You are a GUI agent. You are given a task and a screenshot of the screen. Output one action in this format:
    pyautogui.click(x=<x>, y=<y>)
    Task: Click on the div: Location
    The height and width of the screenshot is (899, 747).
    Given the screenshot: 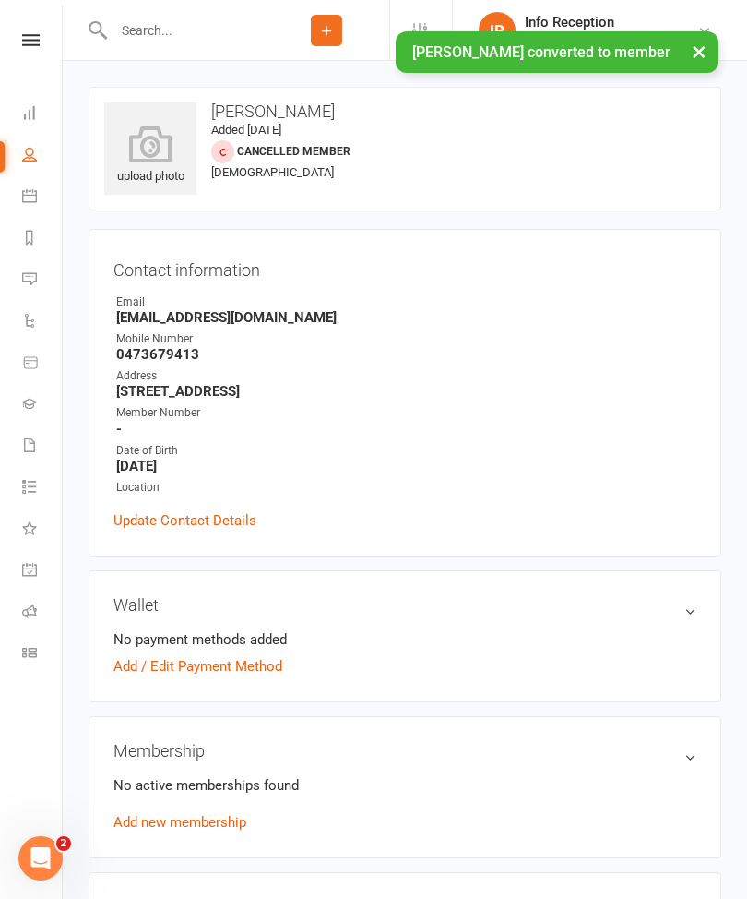 What is the action you would take?
    pyautogui.click(x=406, y=487)
    